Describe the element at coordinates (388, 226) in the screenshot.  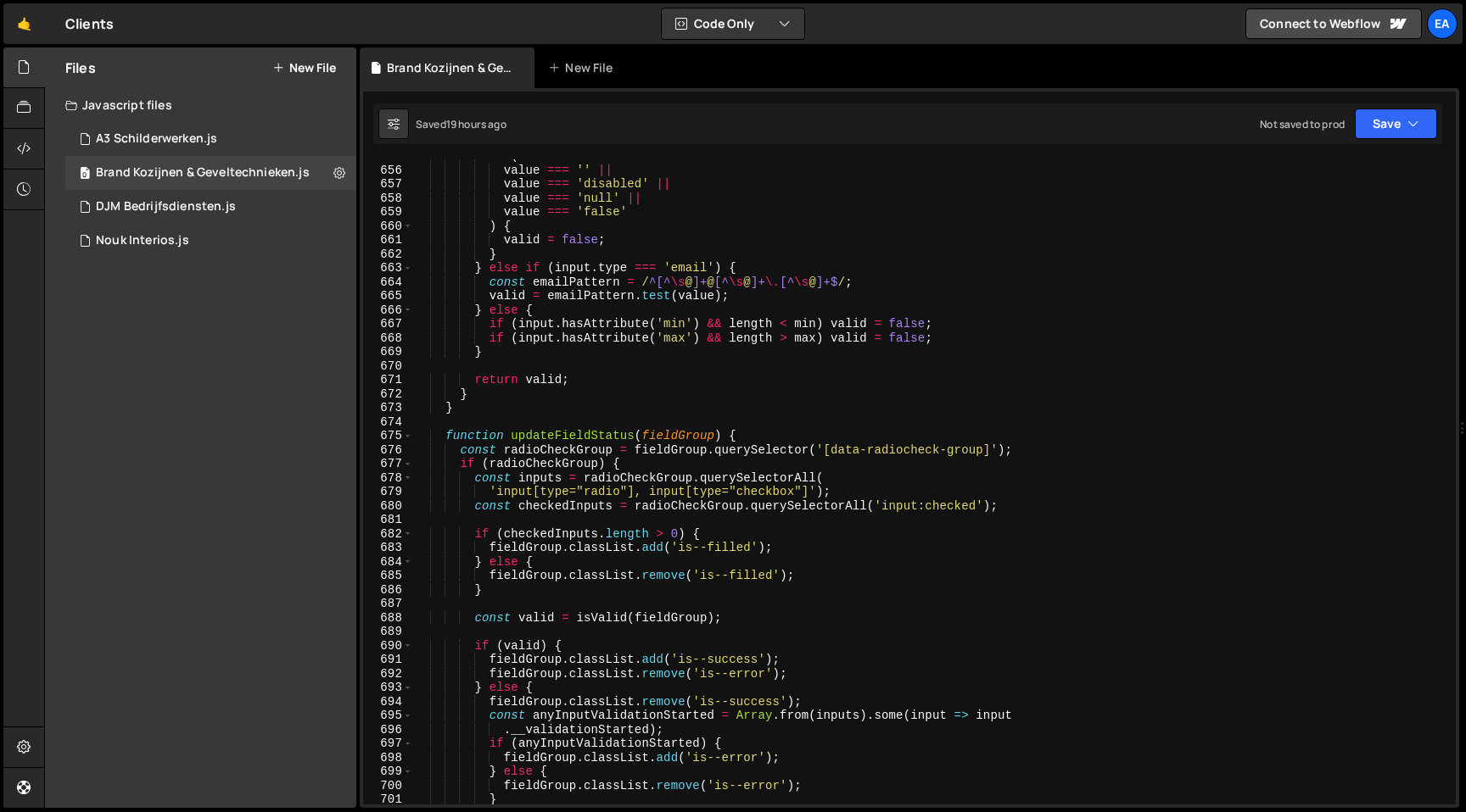
I see `div: 660` at that location.